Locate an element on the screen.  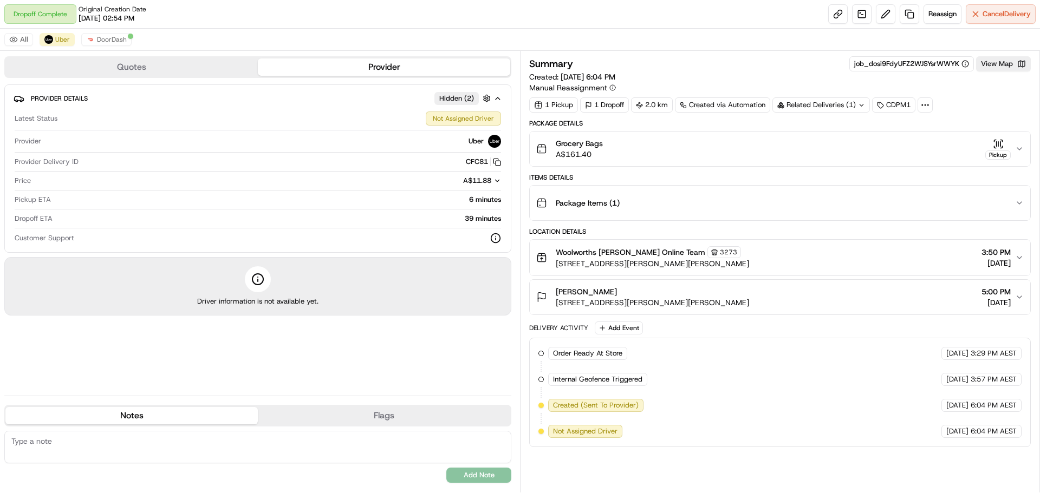
span: 3:57 PM AEST is located at coordinates (993, 380).